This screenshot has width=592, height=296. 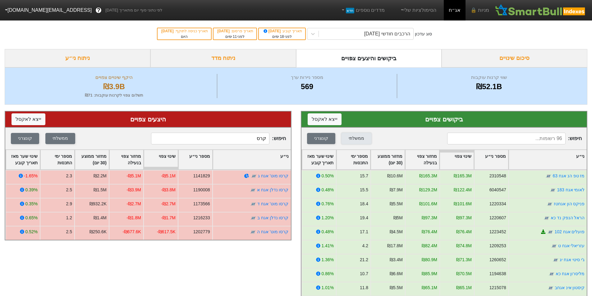 What do you see at coordinates (134, 218) in the screenshot?
I see `div: -₪1.8M` at bounding box center [134, 218].